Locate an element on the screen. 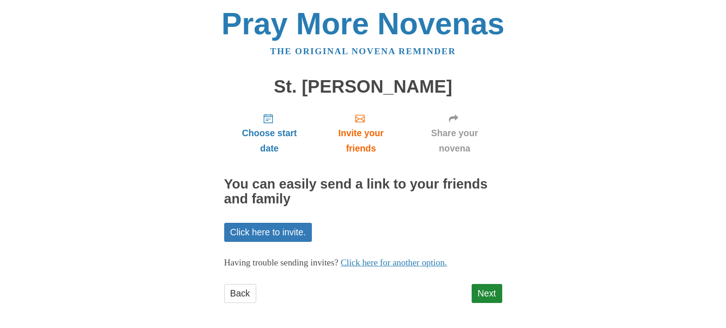 Image resolution: width=726 pixels, height=328 pixels. a: Invite your friends is located at coordinates (360, 133).